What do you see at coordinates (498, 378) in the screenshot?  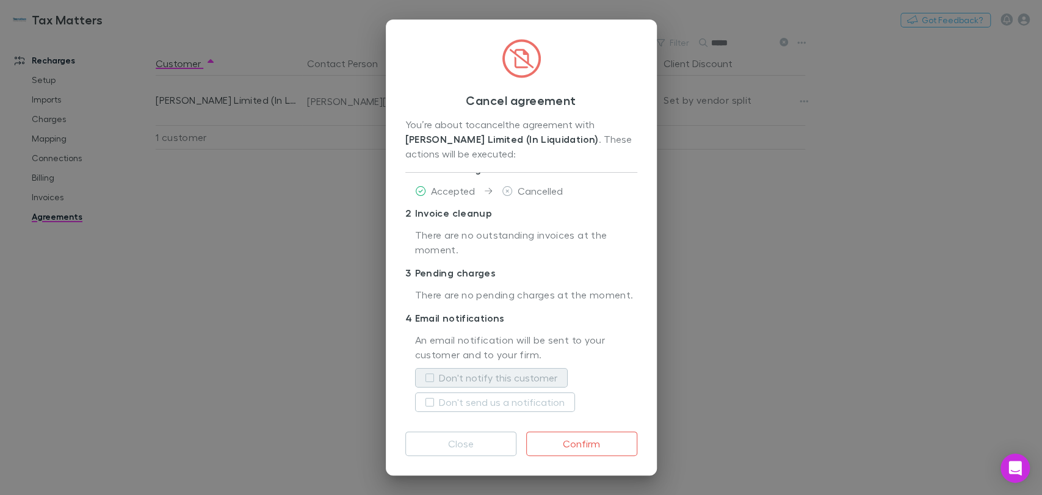 I see `label: Don't notify this customer` at bounding box center [498, 378].